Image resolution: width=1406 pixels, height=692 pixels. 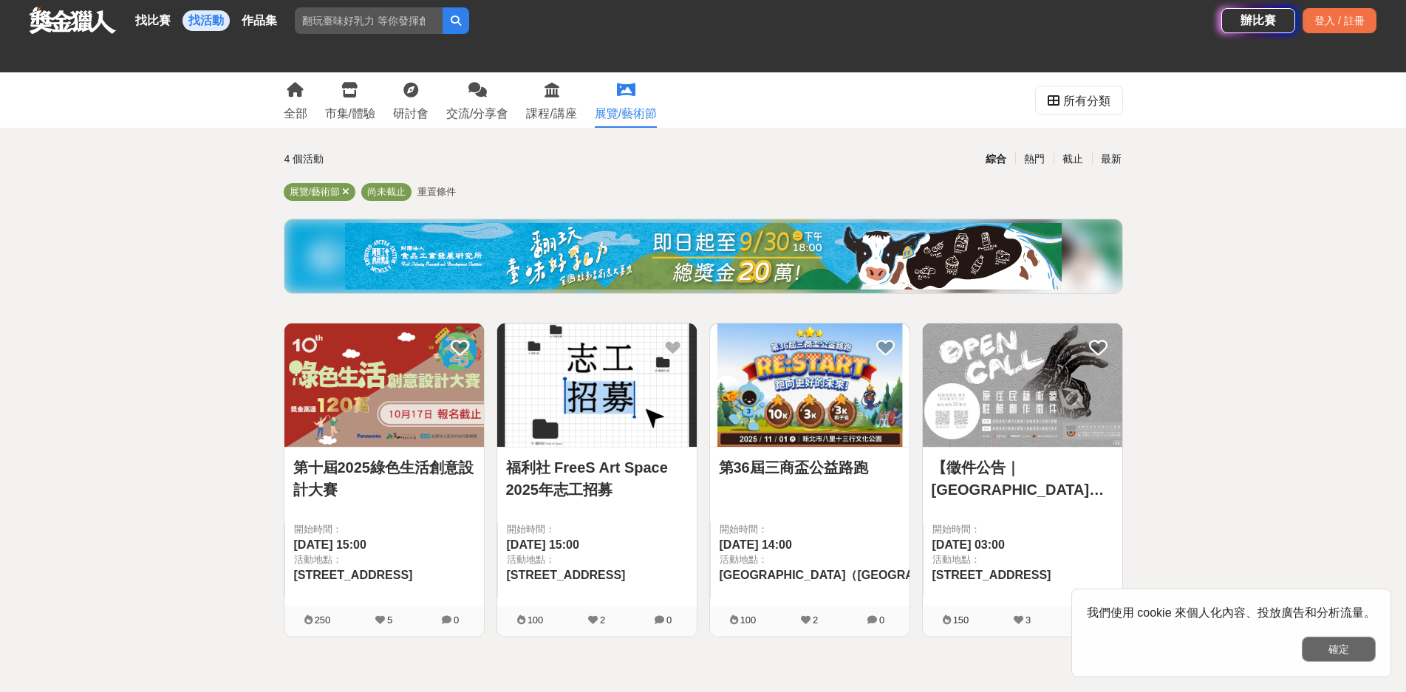 I want to click on div: 市集/體驗, so click(x=350, y=114).